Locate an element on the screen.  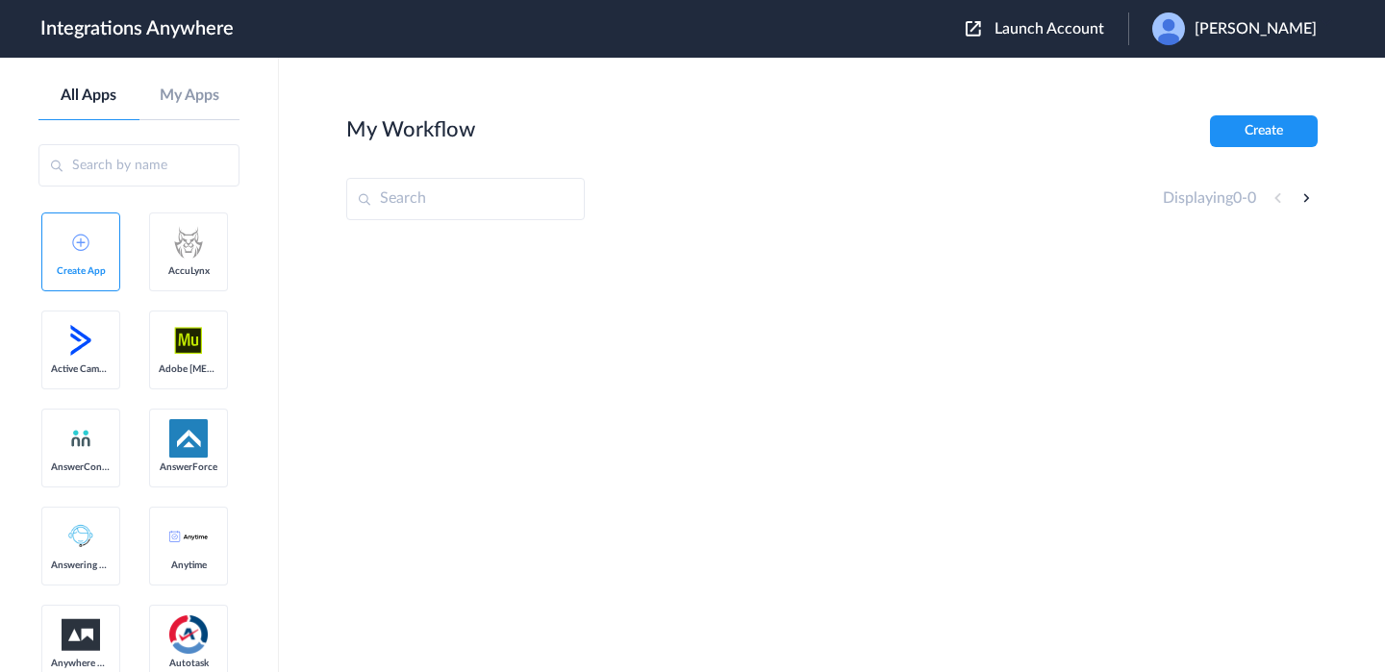
img: launch-acct-icon.svg is located at coordinates (973, 29).